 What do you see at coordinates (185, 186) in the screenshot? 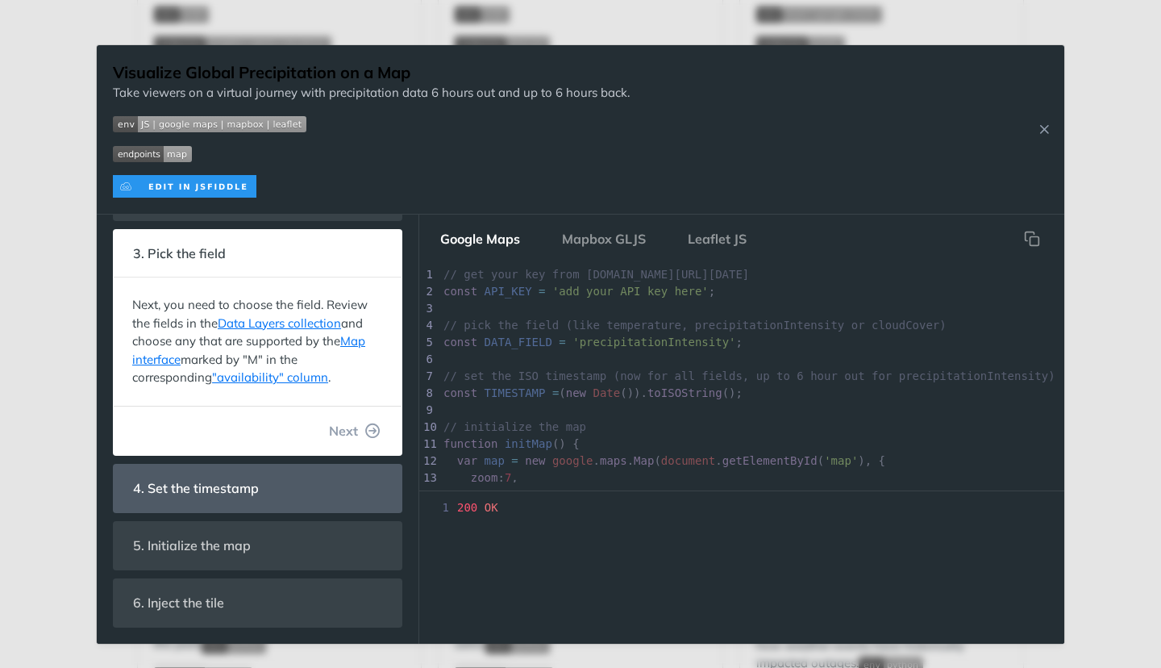
I see `img: clone` at bounding box center [185, 186].